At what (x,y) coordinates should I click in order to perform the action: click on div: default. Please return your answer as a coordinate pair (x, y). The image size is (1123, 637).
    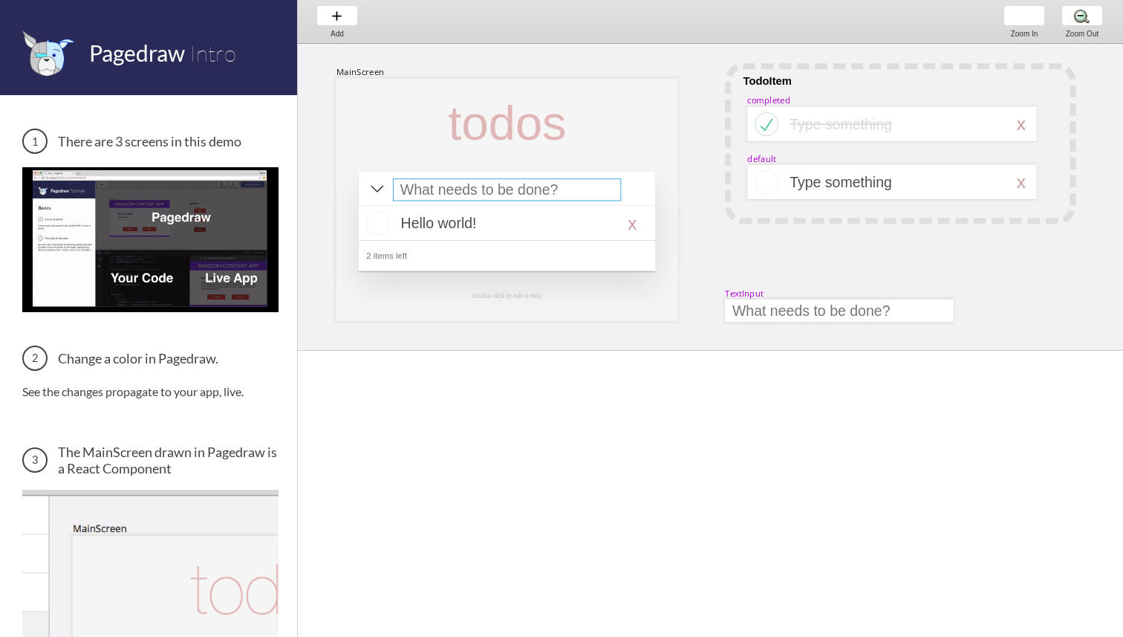
    Looking at the image, I should click on (761, 157).